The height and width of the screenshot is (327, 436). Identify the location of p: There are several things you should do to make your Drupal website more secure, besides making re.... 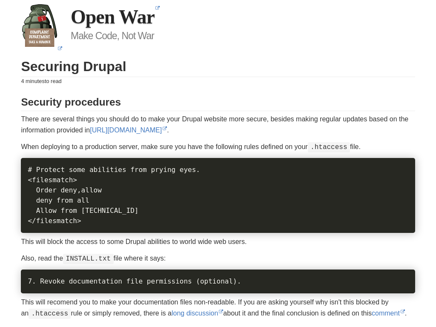
(218, 125).